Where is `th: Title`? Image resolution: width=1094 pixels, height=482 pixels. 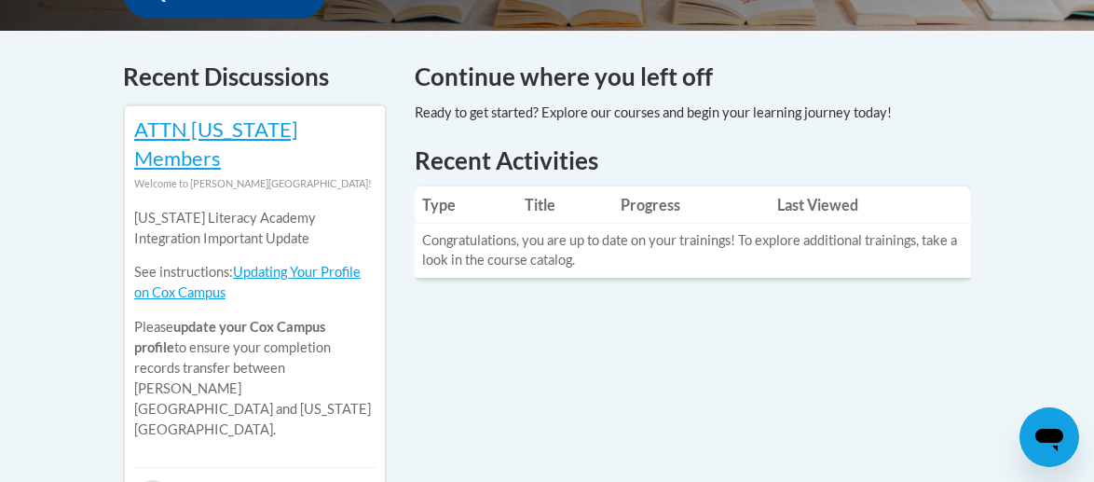 th: Title is located at coordinates (564, 205).